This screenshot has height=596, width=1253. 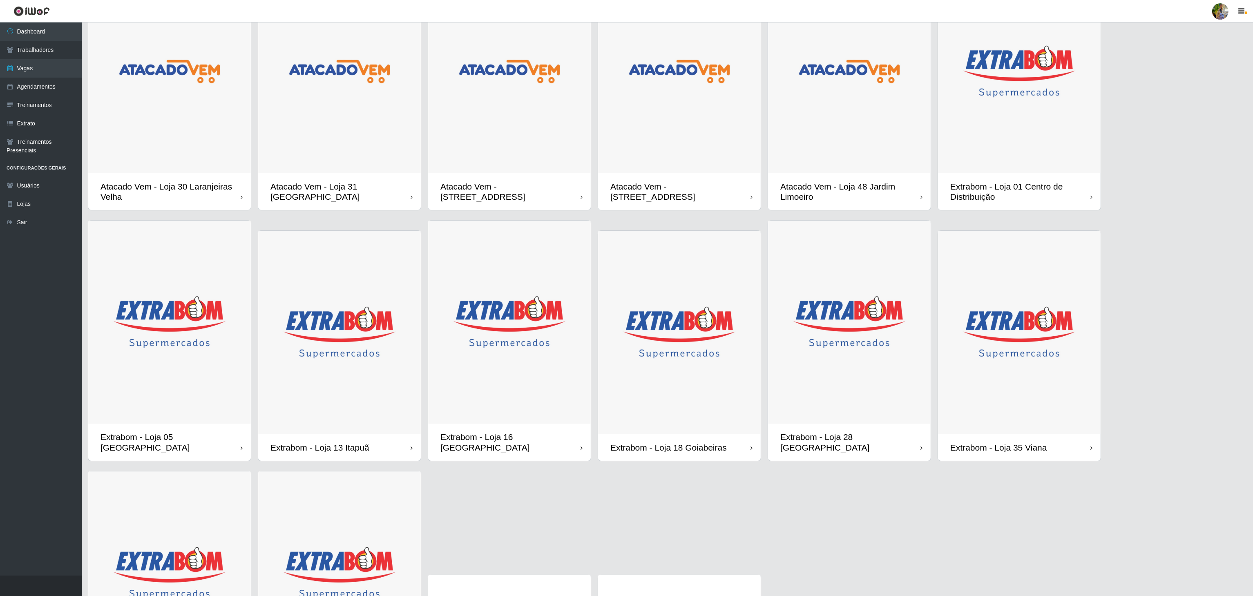 I want to click on div: Atacado Vem - Loja 48 Jardim Limoeiro, so click(x=850, y=192).